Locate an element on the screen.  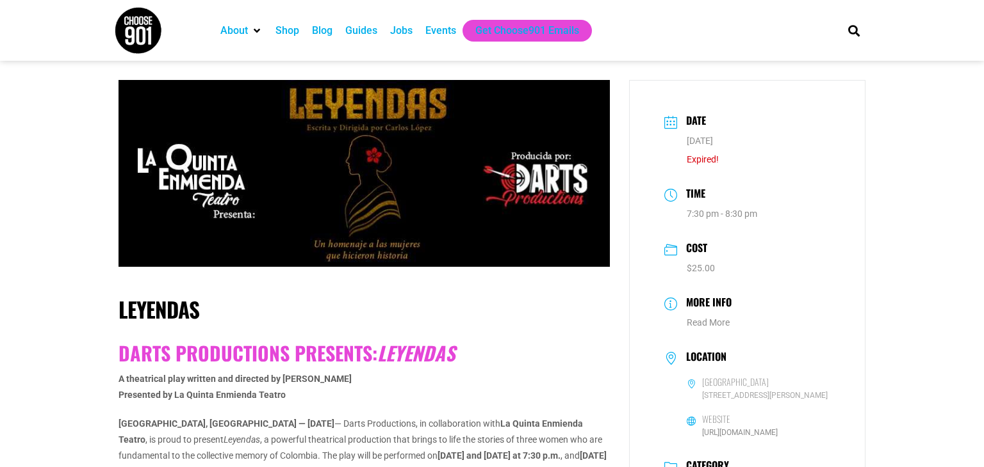
div: Events is located at coordinates (441, 31).